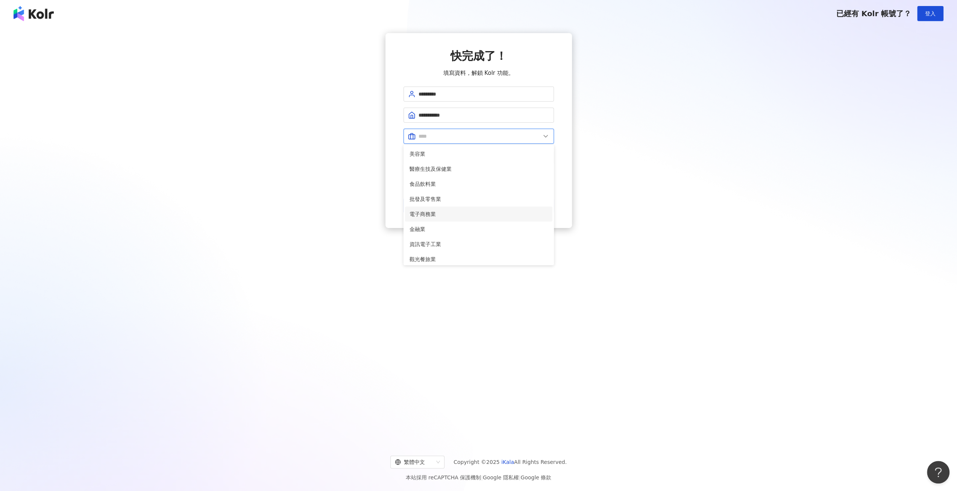  I want to click on span: 美容業, so click(479, 154).